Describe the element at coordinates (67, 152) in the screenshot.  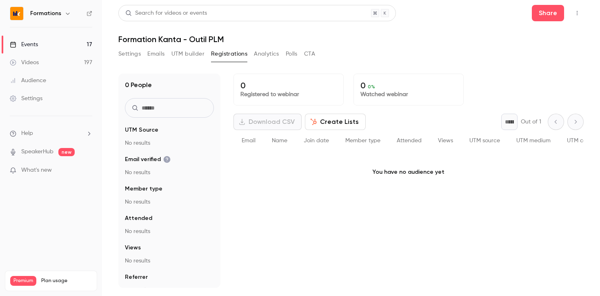
I see `span: new` at that location.